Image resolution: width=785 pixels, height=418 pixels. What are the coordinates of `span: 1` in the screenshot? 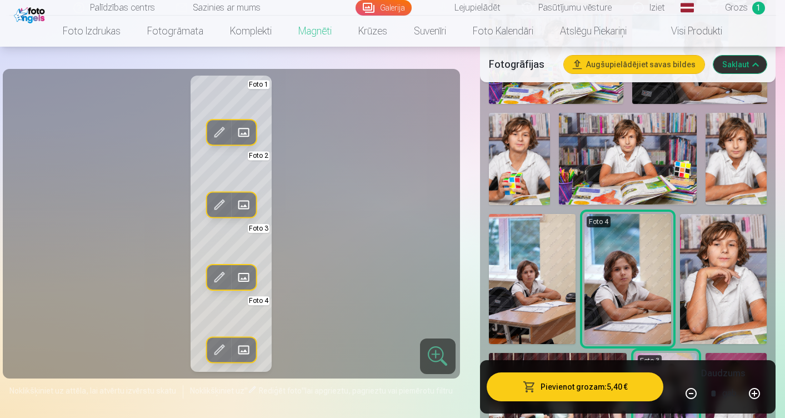 It's located at (759, 8).